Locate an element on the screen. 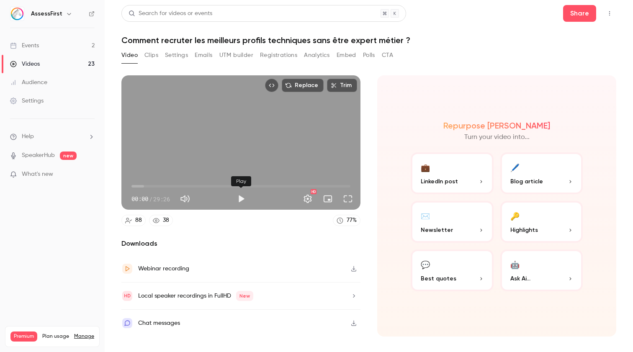 Image resolution: width=633 pixels, height=352 pixels. button: Embed is located at coordinates (346, 55).